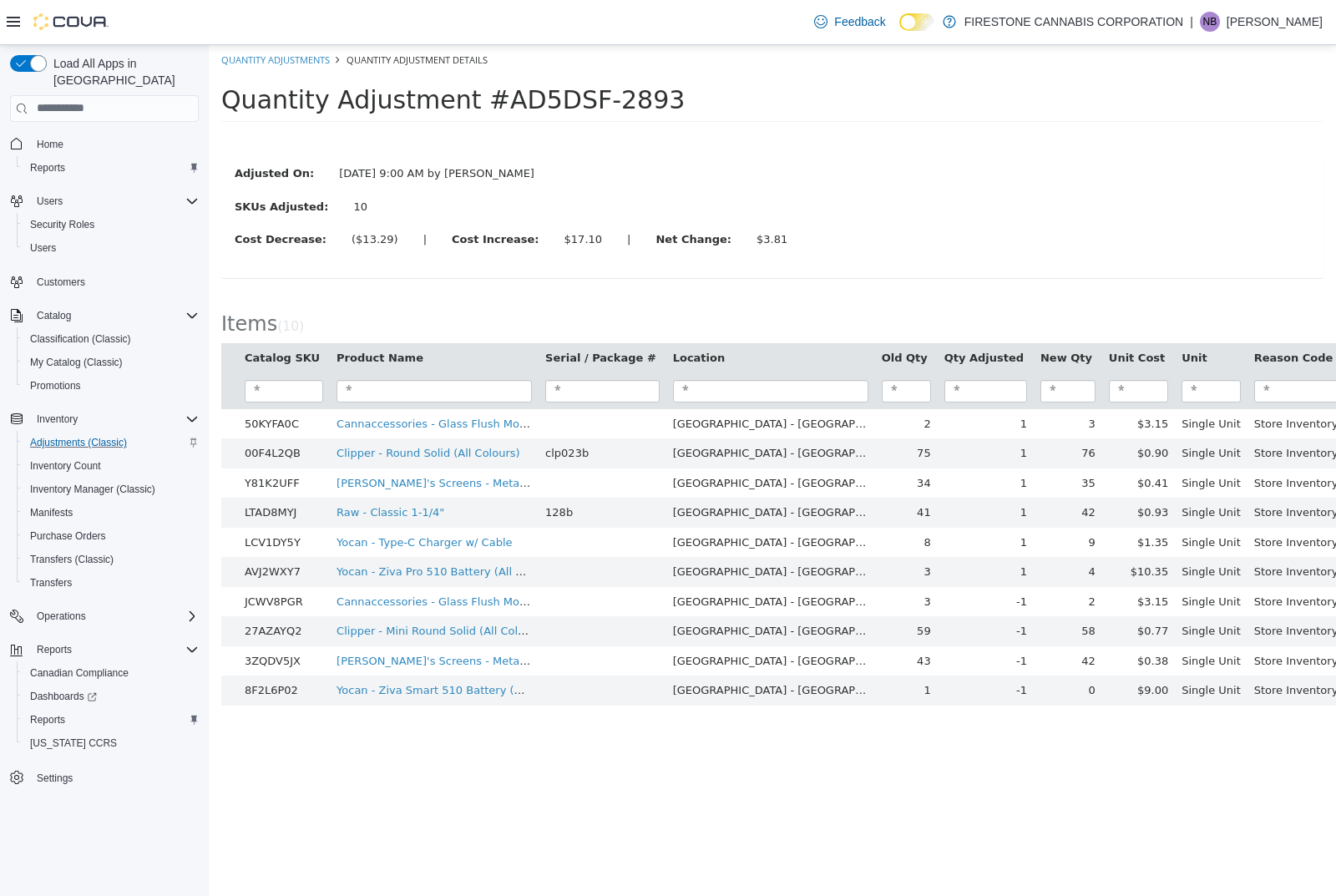 This screenshot has width=1336, height=896. I want to click on span: Users, so click(114, 201).